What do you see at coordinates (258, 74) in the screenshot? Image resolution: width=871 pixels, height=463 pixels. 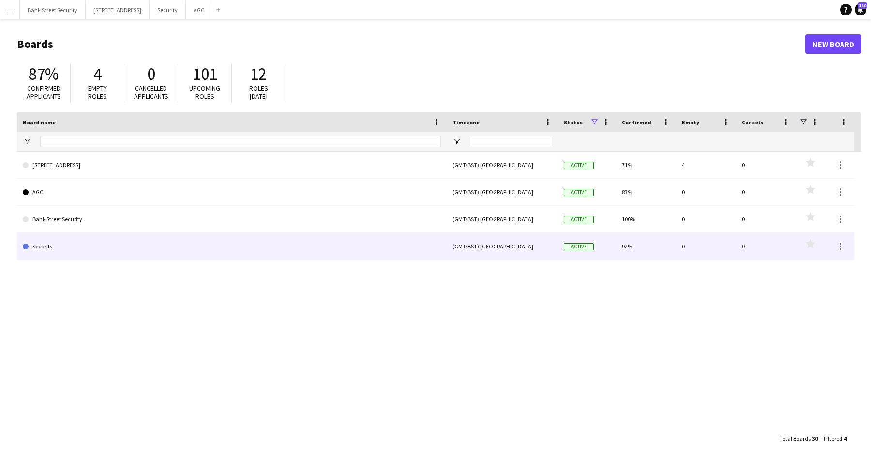 I see `span: 12` at bounding box center [258, 74].